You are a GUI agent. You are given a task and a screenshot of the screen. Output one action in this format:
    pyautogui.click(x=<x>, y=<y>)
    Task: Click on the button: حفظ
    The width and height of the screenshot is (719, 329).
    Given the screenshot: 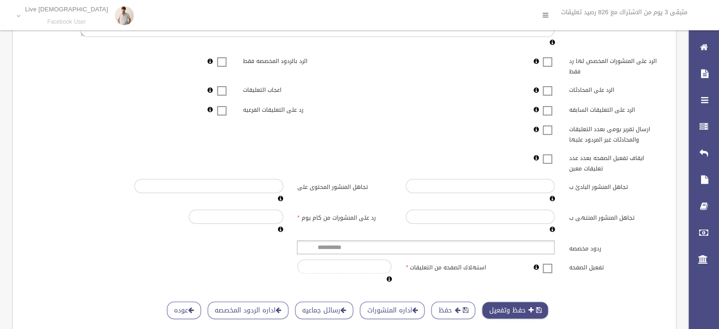 What is the action you would take?
    pyautogui.click(x=453, y=310)
    